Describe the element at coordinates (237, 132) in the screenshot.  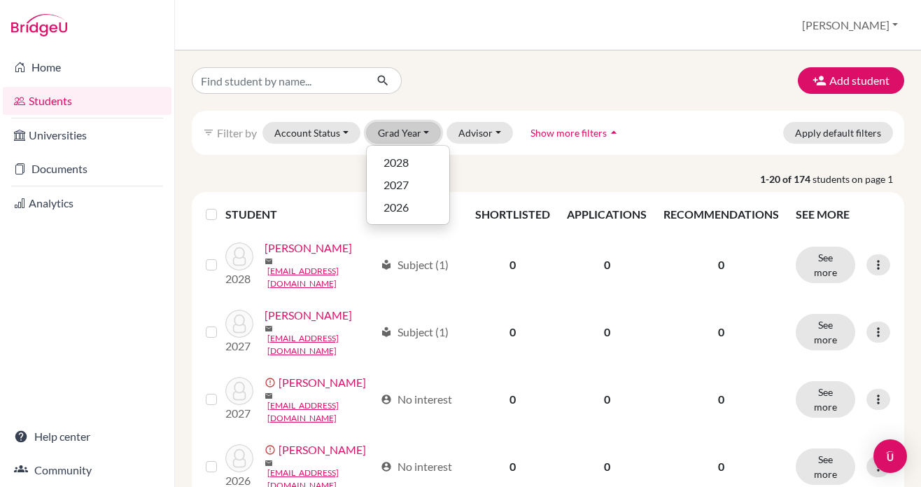
I see `span: Filter by` at that location.